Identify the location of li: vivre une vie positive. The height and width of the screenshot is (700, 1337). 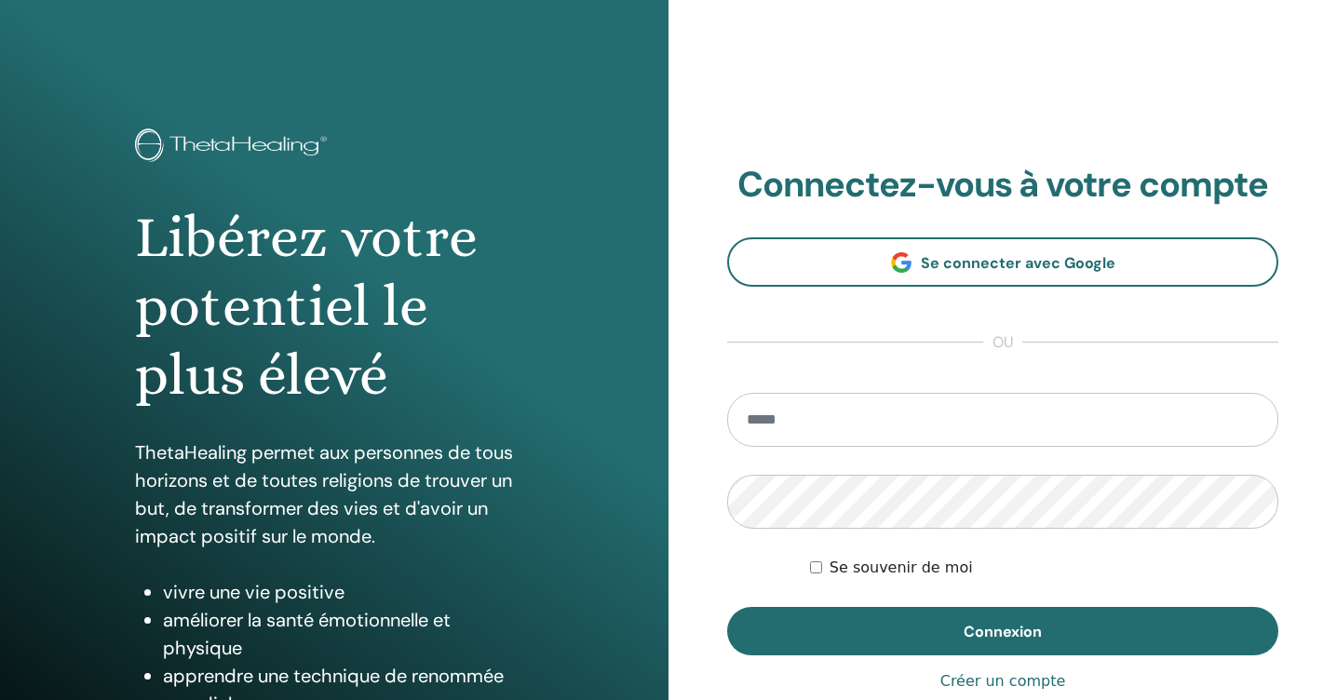
(348, 592).